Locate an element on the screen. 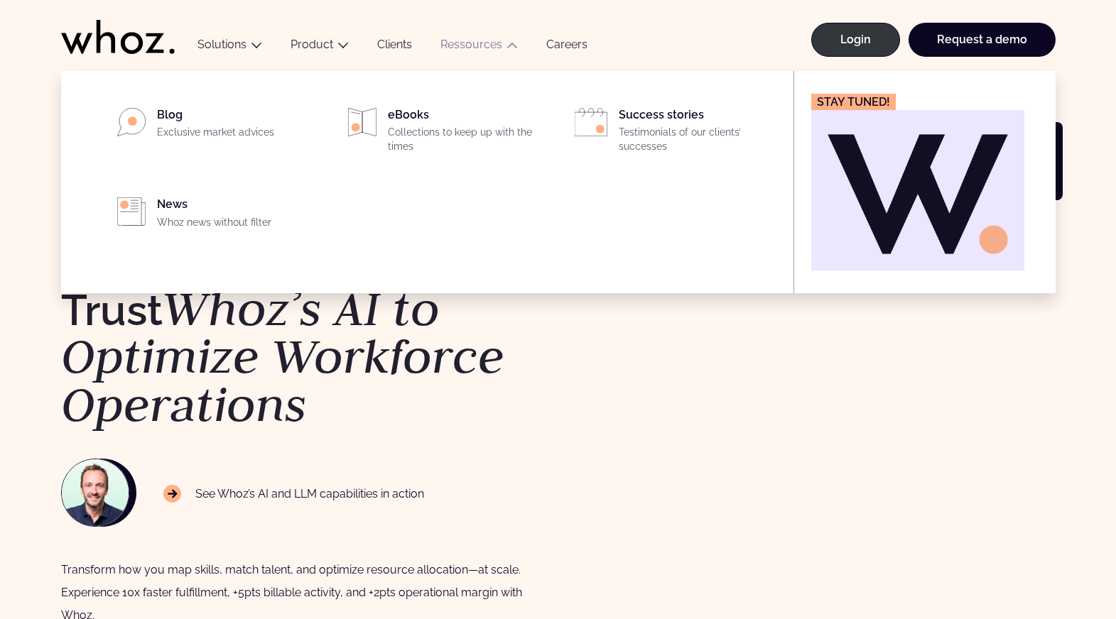 The image size is (1116, 619). a: eBooksCollections to keep up with the times is located at coordinates (438, 134).